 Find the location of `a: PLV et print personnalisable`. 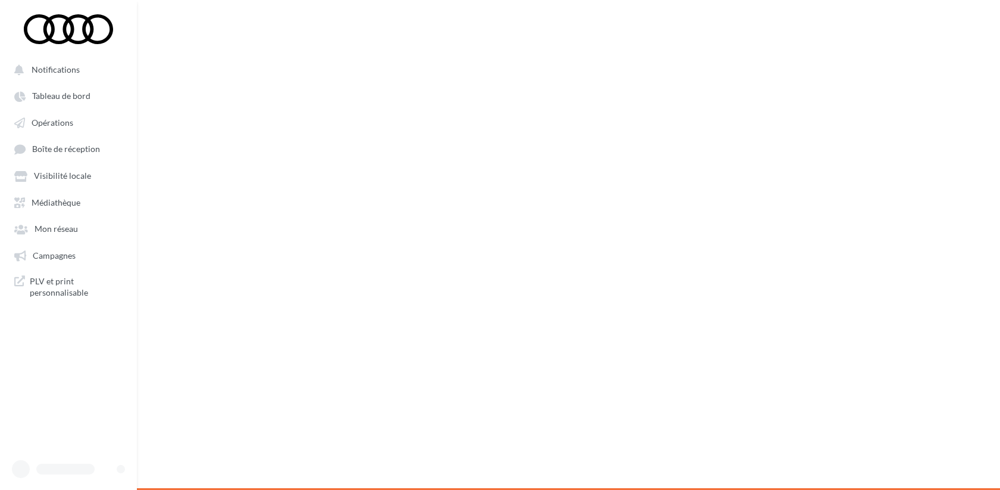

a: PLV et print personnalisable is located at coordinates (68, 286).